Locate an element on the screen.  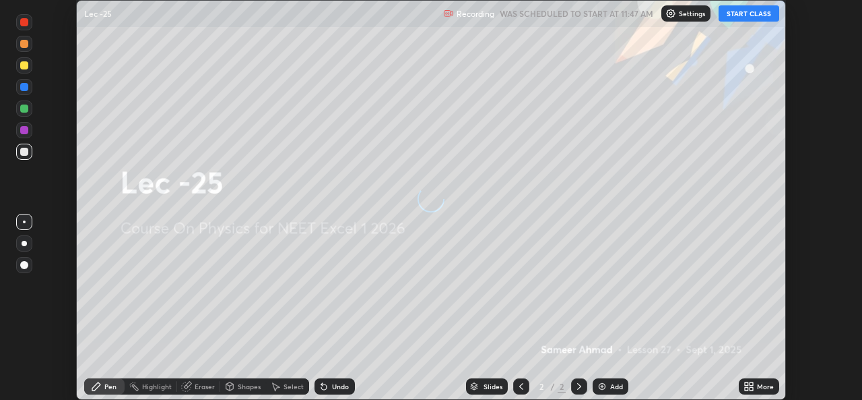
div: Highlight is located at coordinates (157, 386).